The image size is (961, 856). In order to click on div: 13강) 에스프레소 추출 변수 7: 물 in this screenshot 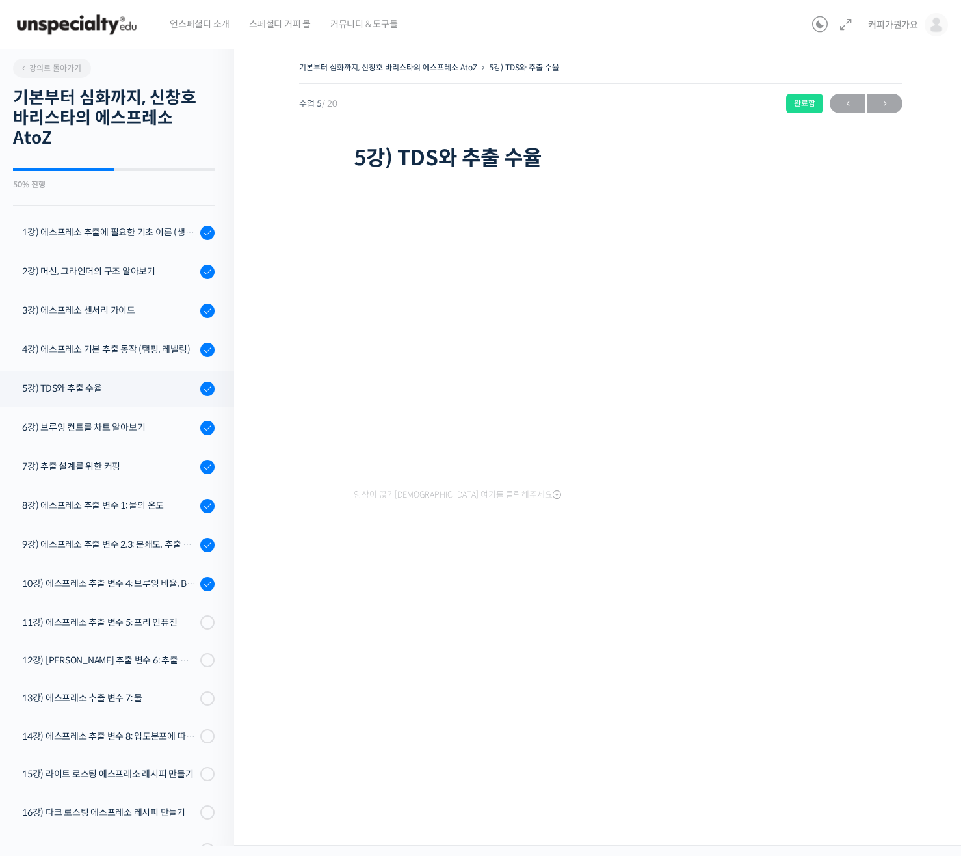, I will do `click(109, 698)`.